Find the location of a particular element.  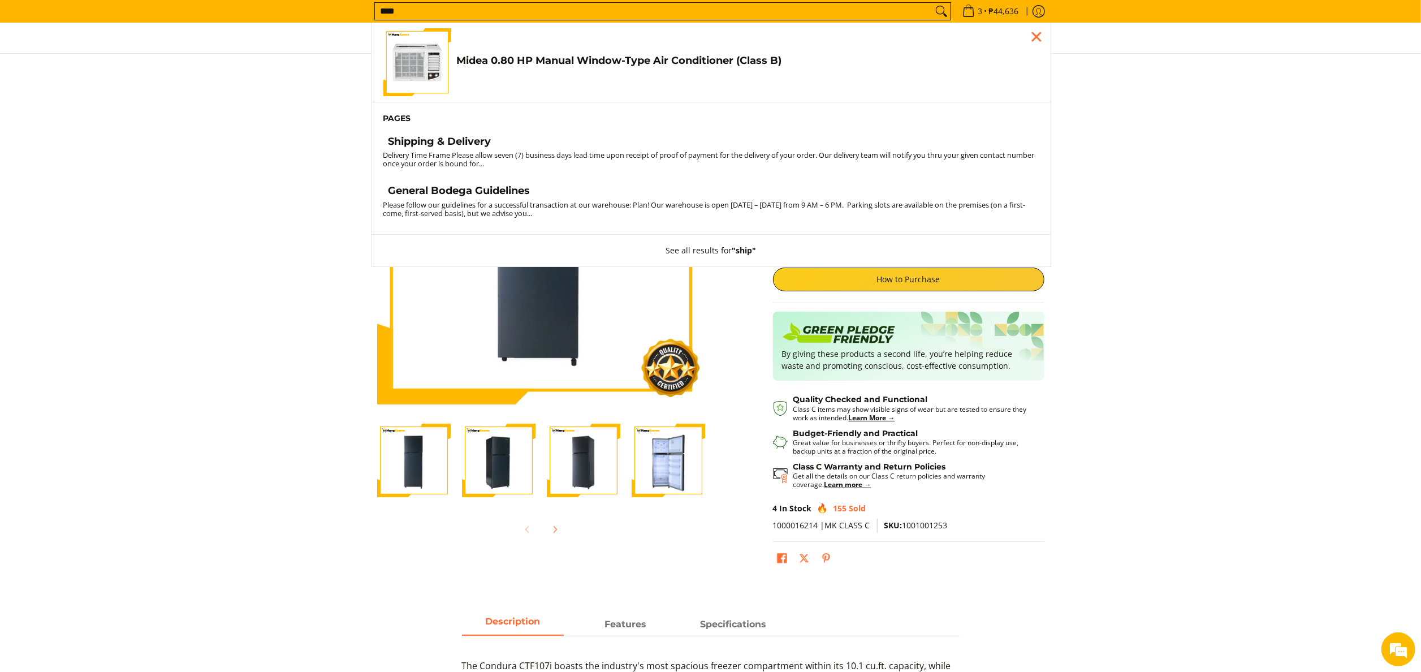

span: 4 is located at coordinates (775, 508).